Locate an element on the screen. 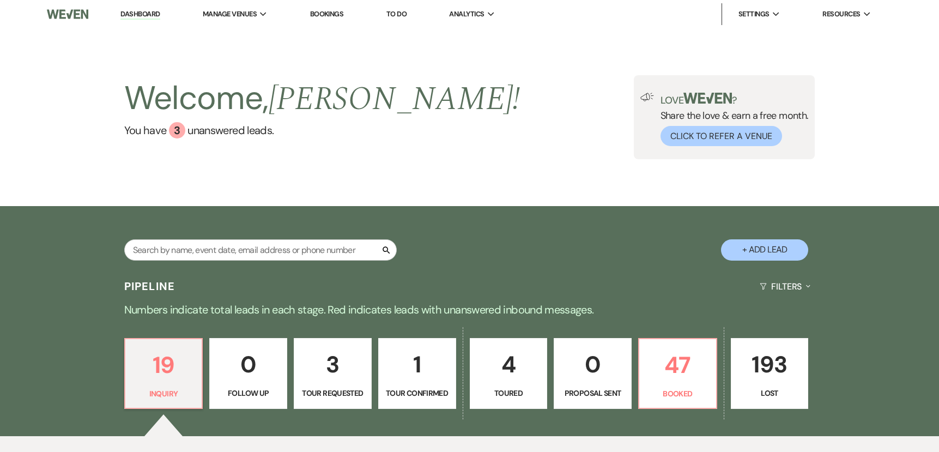 The image size is (939, 452). p: Inquiry is located at coordinates (163, 393).